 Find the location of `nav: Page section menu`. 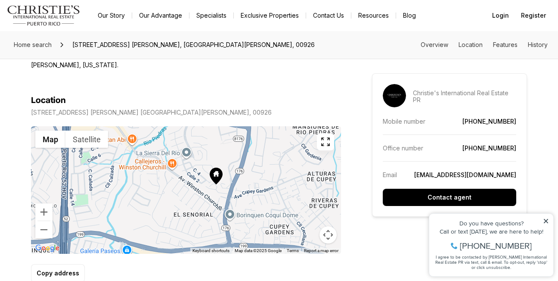

nav: Page section menu is located at coordinates (484, 45).